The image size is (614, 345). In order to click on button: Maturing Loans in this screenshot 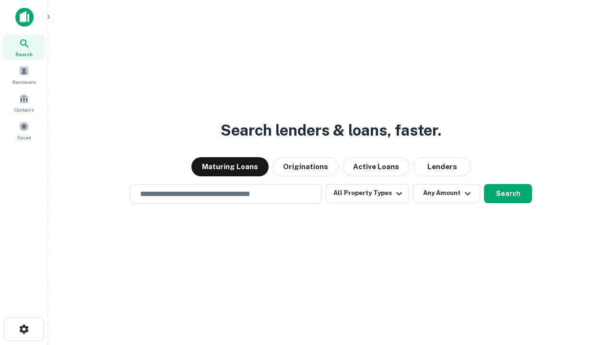, I will do `click(230, 167)`.